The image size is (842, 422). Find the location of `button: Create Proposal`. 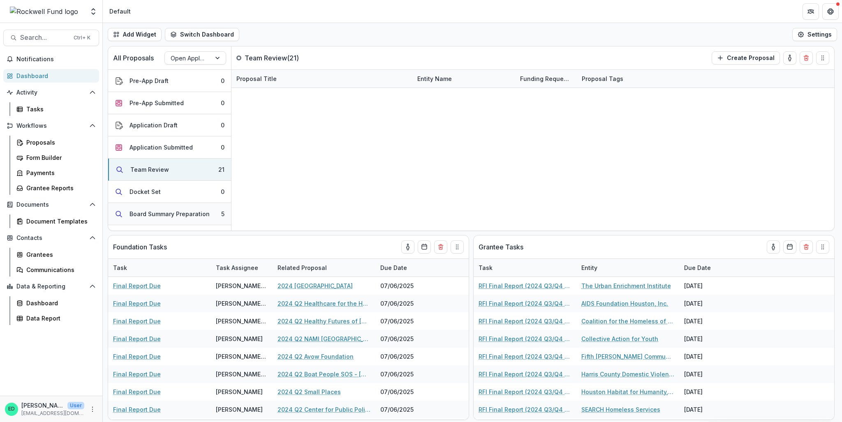

button: Create Proposal is located at coordinates (746, 58).